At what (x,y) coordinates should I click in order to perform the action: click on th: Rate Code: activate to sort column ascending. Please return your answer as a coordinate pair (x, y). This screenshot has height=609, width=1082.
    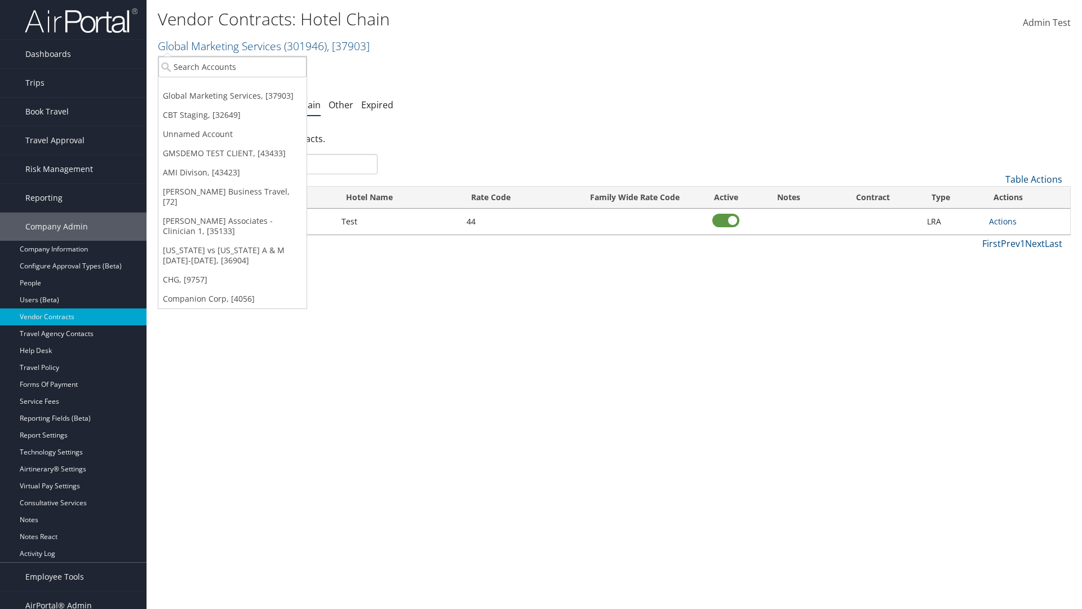
    Looking at the image, I should click on (516, 197).